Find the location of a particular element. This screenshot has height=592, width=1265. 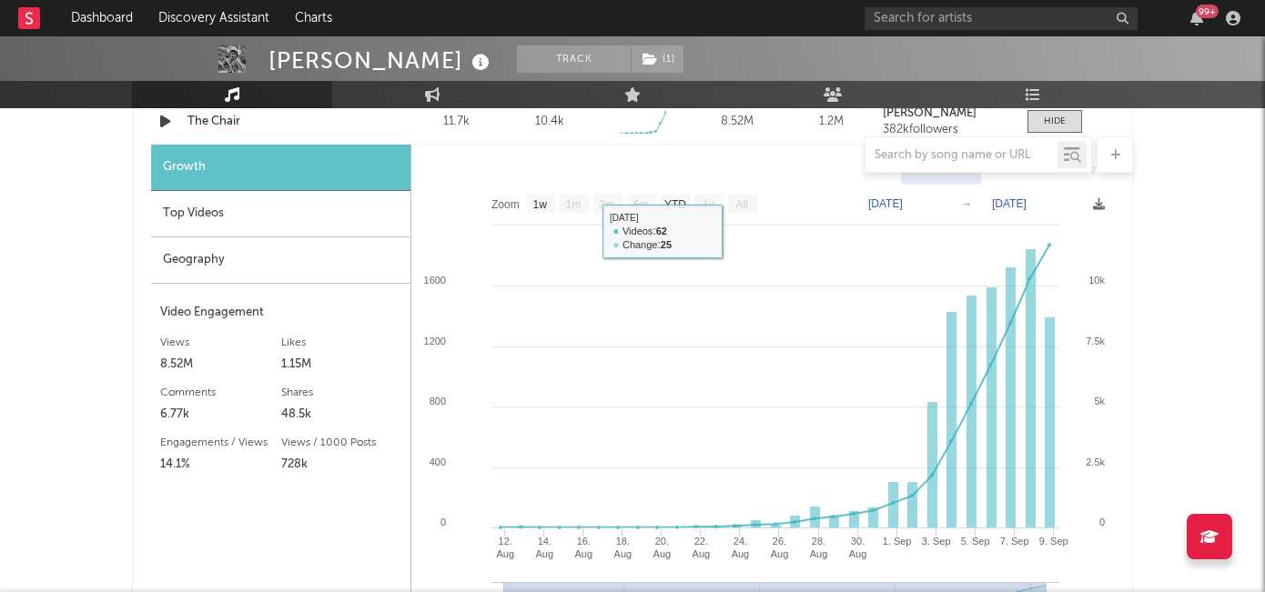

div: 48.5k is located at coordinates (341, 415).